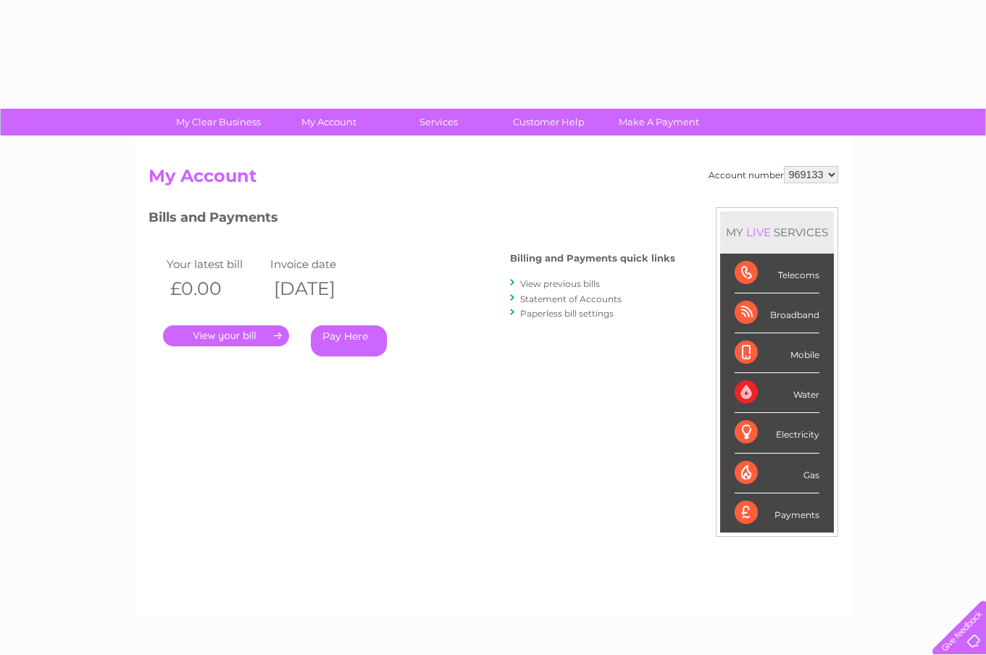  I want to click on td: Invoice date, so click(319, 264).